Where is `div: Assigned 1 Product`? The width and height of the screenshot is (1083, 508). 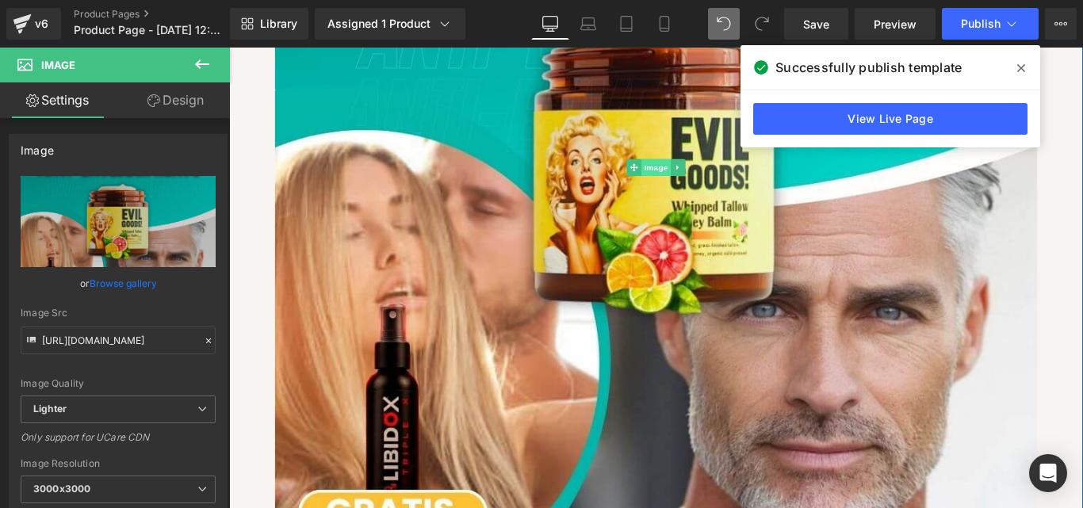 div: Assigned 1 Product is located at coordinates (390, 24).